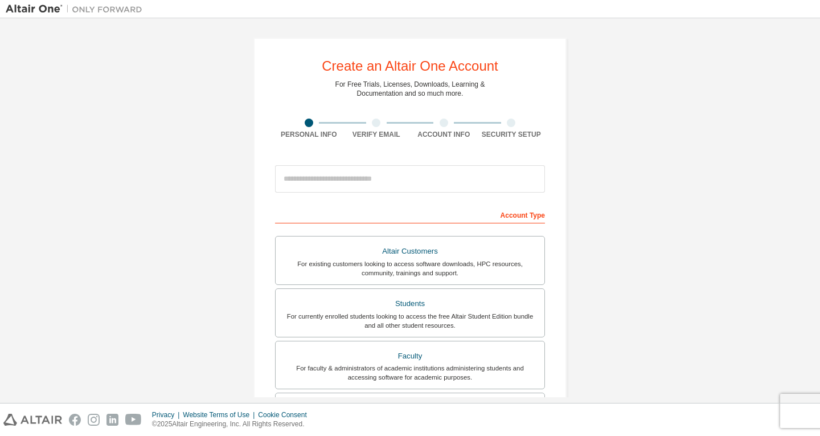 This screenshot has height=436, width=820. What do you see at coordinates (410, 373) in the screenshot?
I see `div: For faculty & administrators of academic institutions administering students and accessing softwa...` at bounding box center [410, 373].